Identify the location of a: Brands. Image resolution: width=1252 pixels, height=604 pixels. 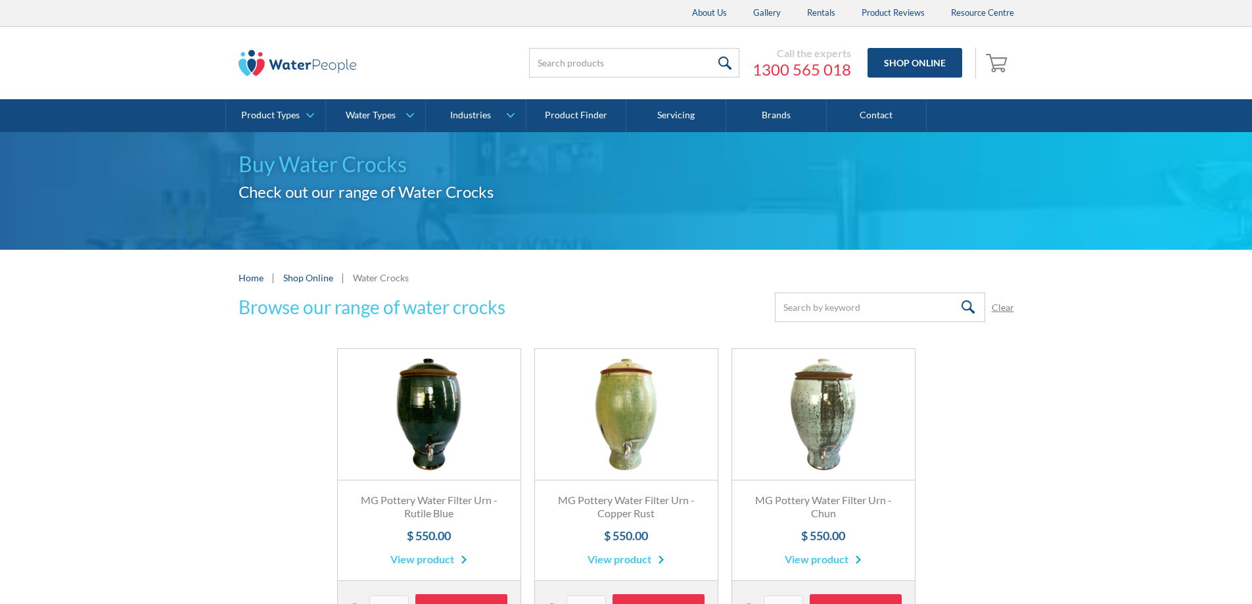
(776, 116).